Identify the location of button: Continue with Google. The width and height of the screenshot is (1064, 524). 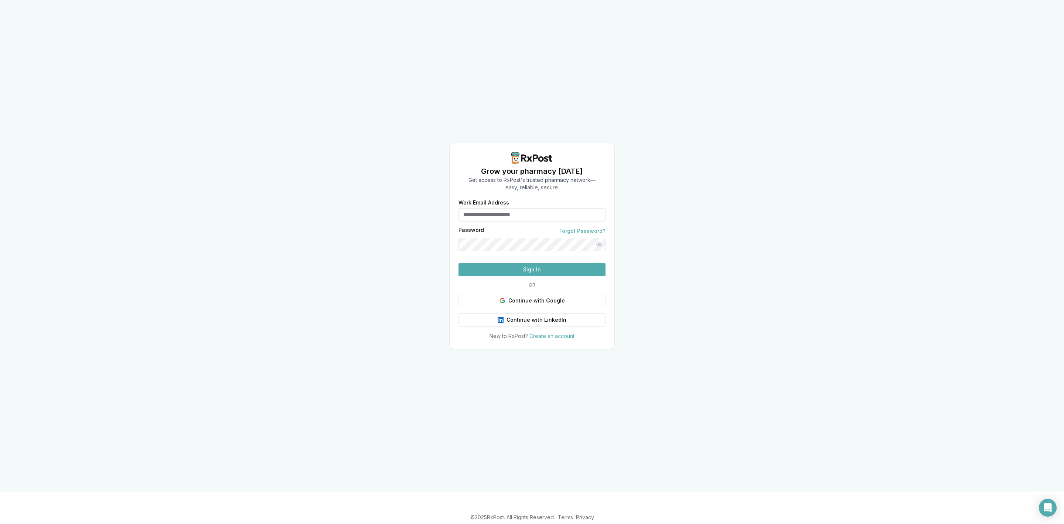
(532, 300).